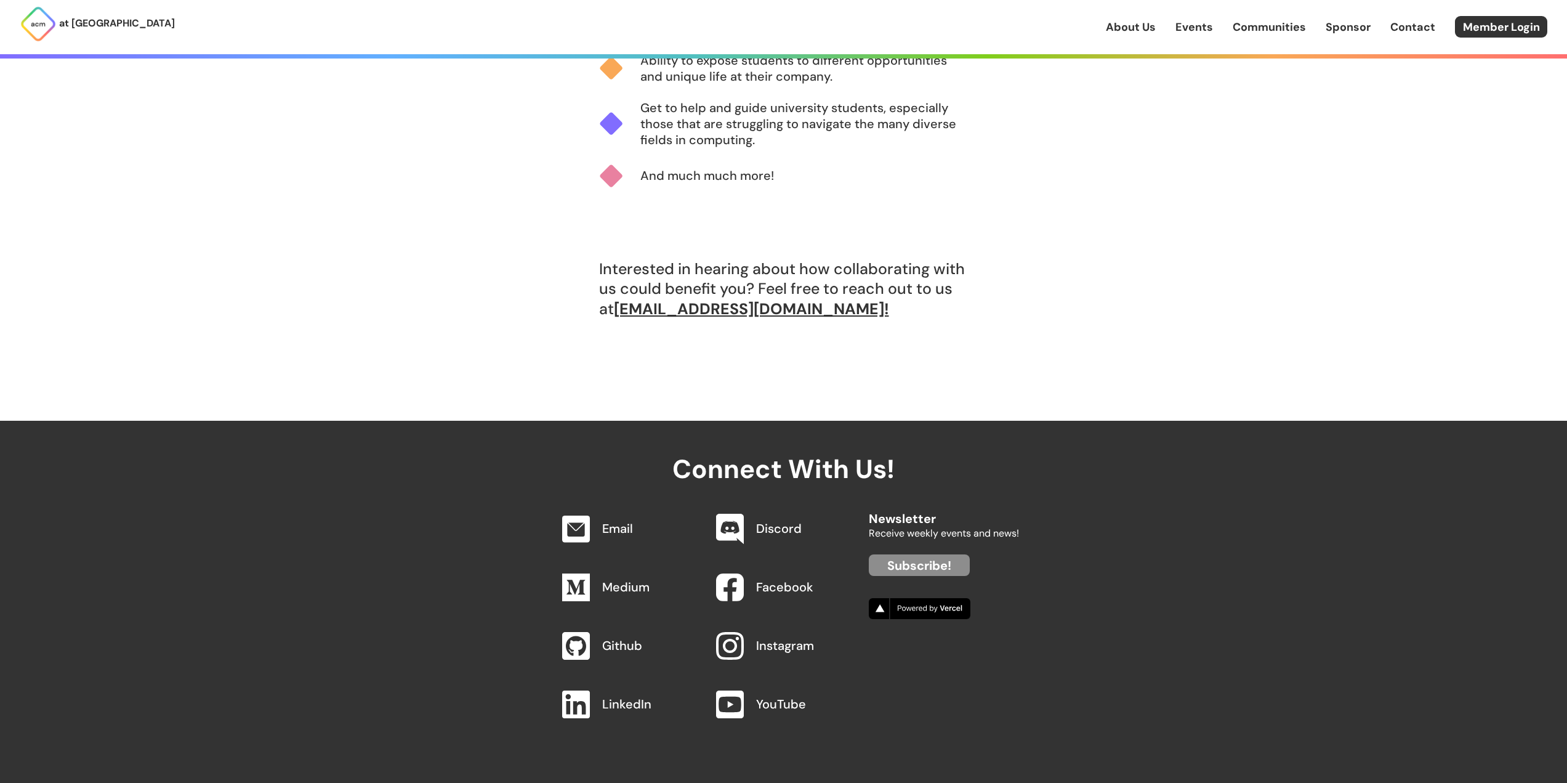  Describe the element at coordinates (620, 176) in the screenshot. I see `img: a Pink bullet` at that location.